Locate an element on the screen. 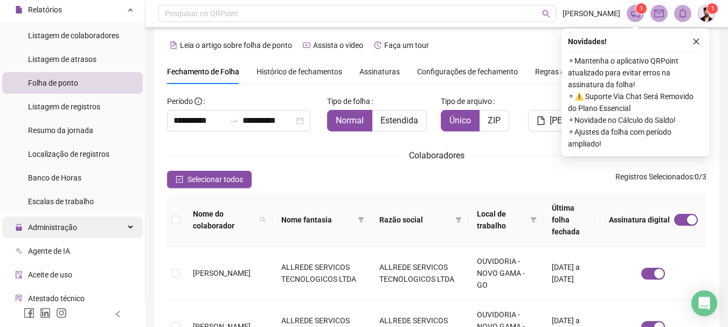  span: mail is located at coordinates (659, 13).